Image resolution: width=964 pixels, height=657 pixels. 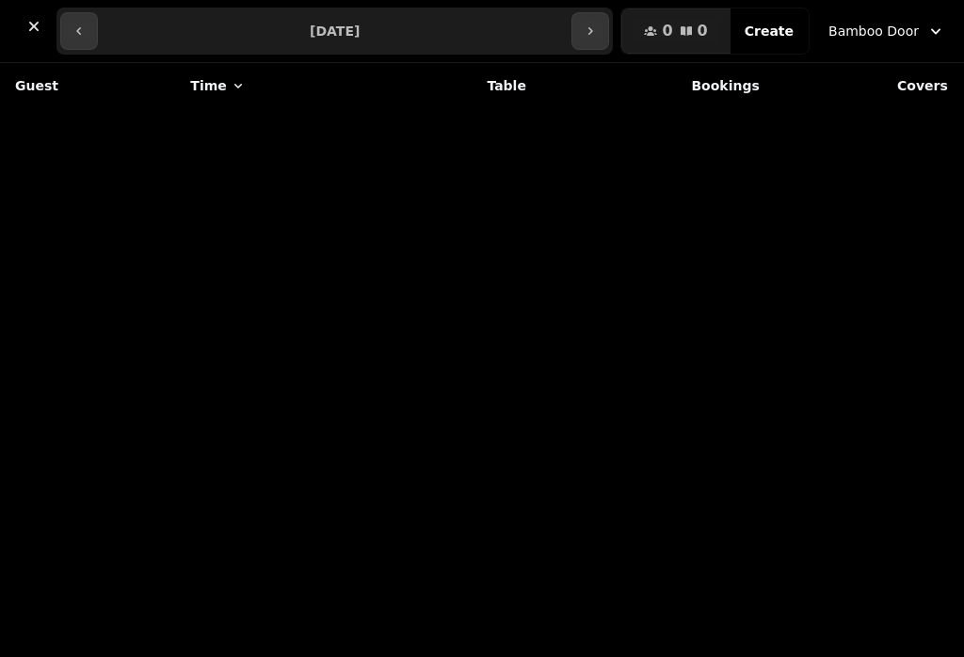 I want to click on span: Bamboo Door, so click(x=874, y=31).